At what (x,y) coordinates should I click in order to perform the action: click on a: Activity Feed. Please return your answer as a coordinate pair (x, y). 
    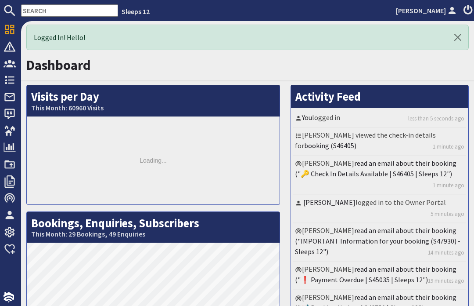
    Looking at the image, I should click on (328, 96).